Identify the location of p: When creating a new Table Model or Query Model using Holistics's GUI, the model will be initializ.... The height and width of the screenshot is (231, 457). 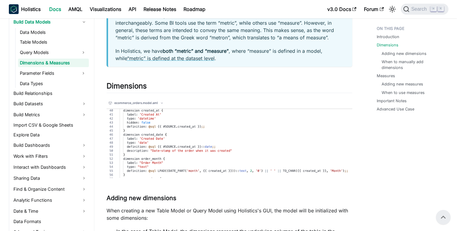
(229, 214).